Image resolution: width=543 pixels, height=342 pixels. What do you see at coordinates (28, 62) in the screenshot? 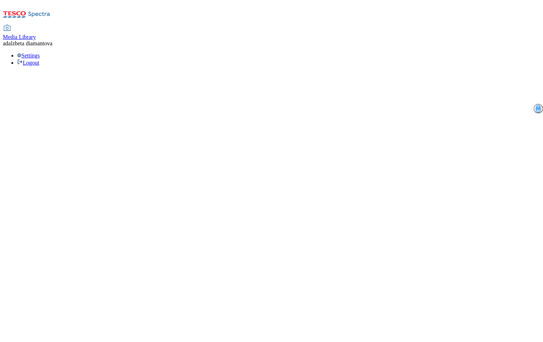
I see `a: Logout` at bounding box center [28, 62].